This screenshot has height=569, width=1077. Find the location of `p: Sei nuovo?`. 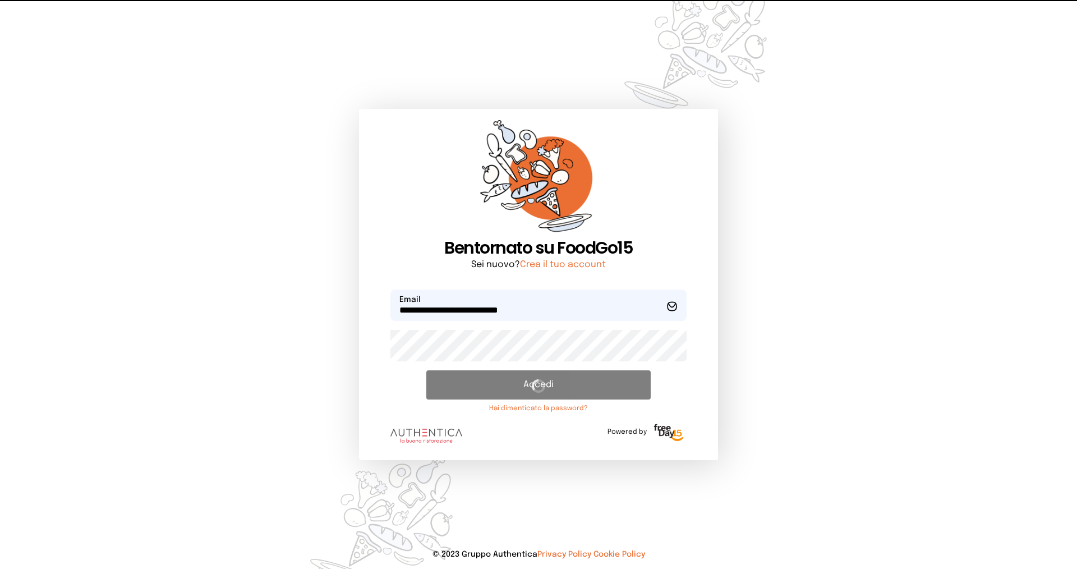

p: Sei nuovo? is located at coordinates (538, 265).